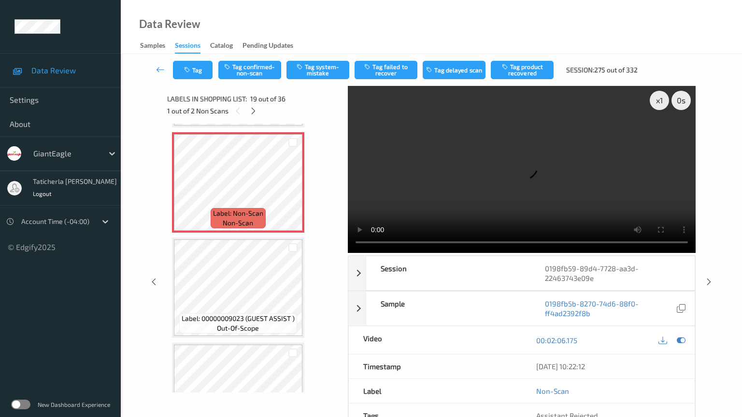 The image size is (742, 417). Describe the element at coordinates (238, 223) in the screenshot. I see `span: non-scan` at that location.